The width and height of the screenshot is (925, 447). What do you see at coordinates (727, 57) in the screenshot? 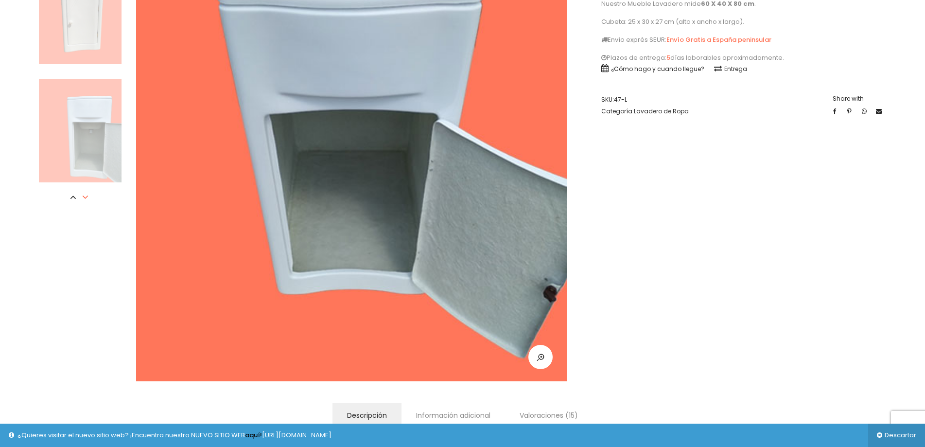
I see `a: días laborables aproximadamente.` at bounding box center [727, 57].